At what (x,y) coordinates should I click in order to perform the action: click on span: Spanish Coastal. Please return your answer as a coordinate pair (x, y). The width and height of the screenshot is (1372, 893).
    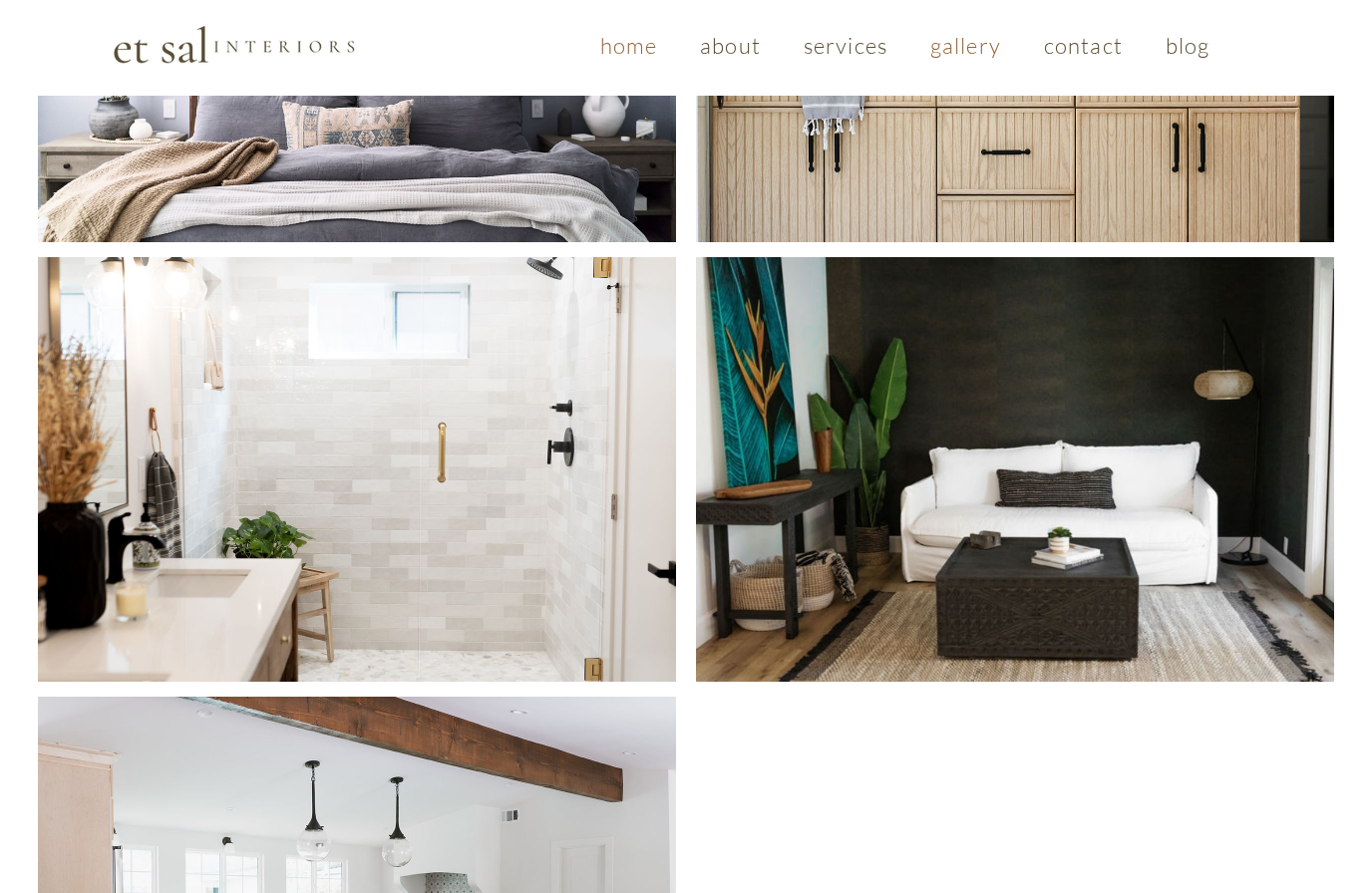
    Looking at the image, I should click on (355, 470).